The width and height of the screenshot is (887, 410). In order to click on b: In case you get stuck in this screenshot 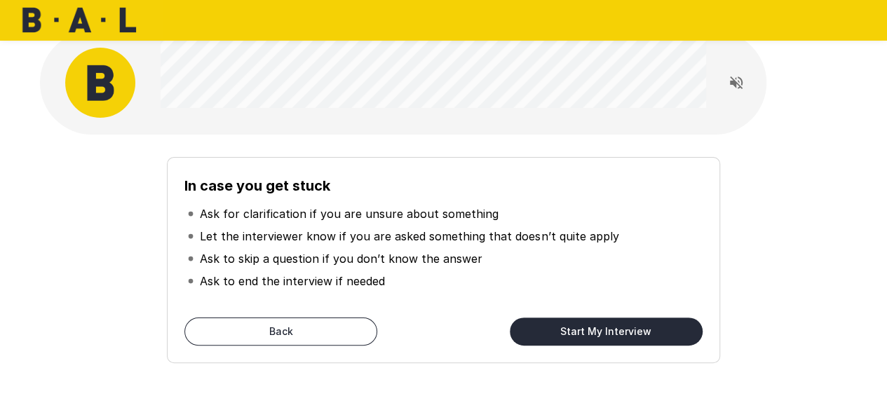, I will do `click(257, 186)`.